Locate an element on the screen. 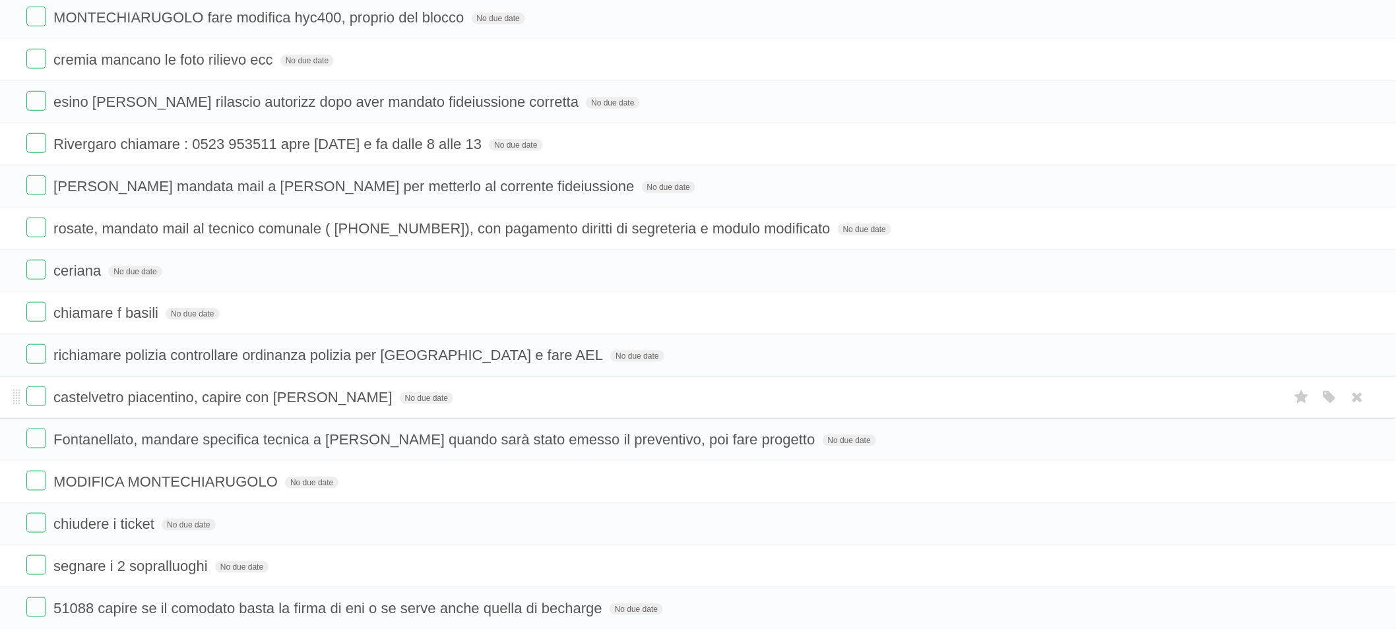  span: chiudere i ticket is located at coordinates (106, 524).